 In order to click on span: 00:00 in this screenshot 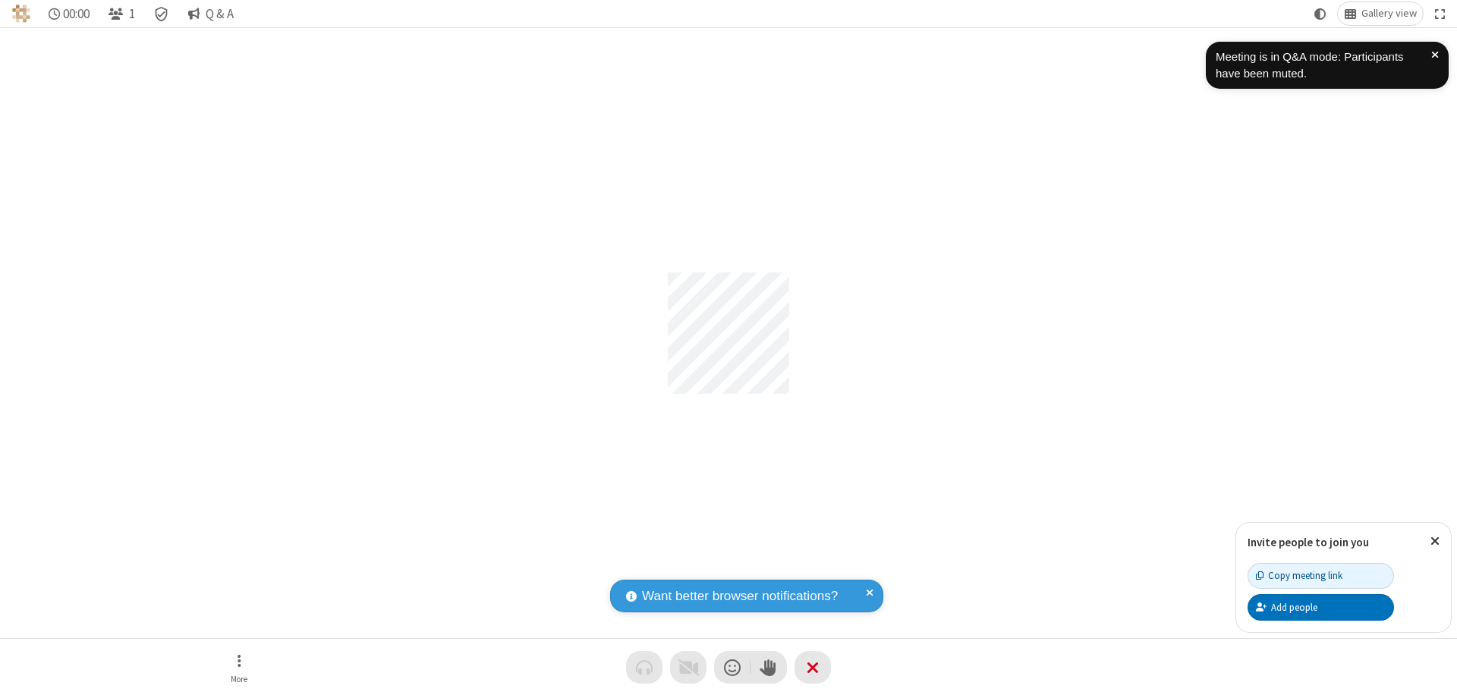, I will do `click(76, 14)`.